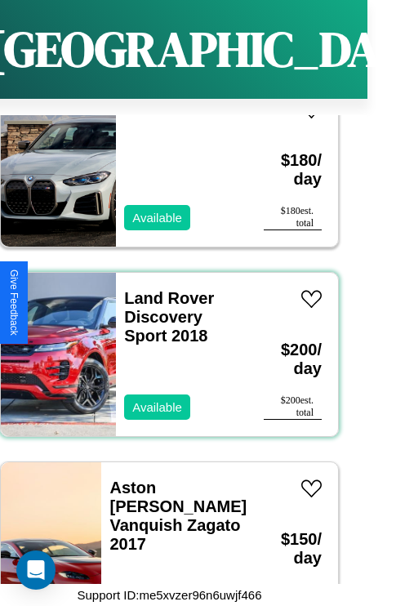  Describe the element at coordinates (293, 217) in the screenshot. I see `div: $ 180 est. total` at that location.